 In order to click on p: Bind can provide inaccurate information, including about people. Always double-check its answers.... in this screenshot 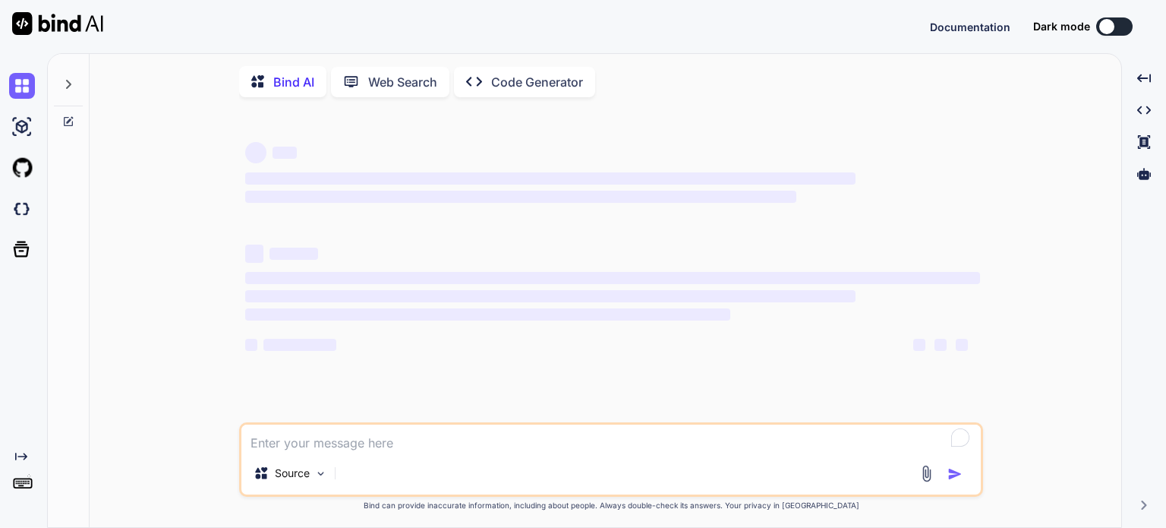, I will do `click(611, 505)`.